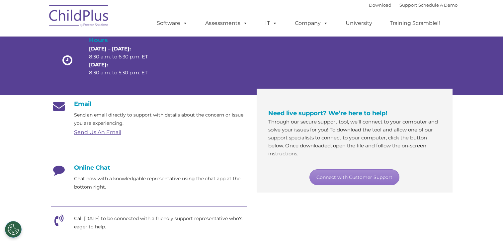 The image size is (503, 241). What do you see at coordinates (172, 23) in the screenshot?
I see `a: Software` at bounding box center [172, 23].